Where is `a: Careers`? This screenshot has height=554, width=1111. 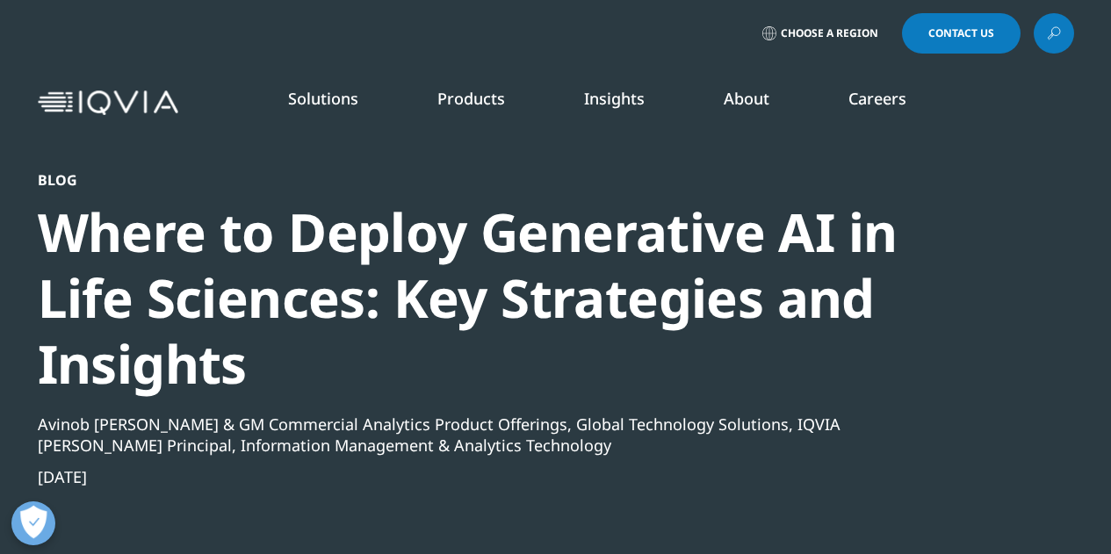 a: Careers is located at coordinates (877, 98).